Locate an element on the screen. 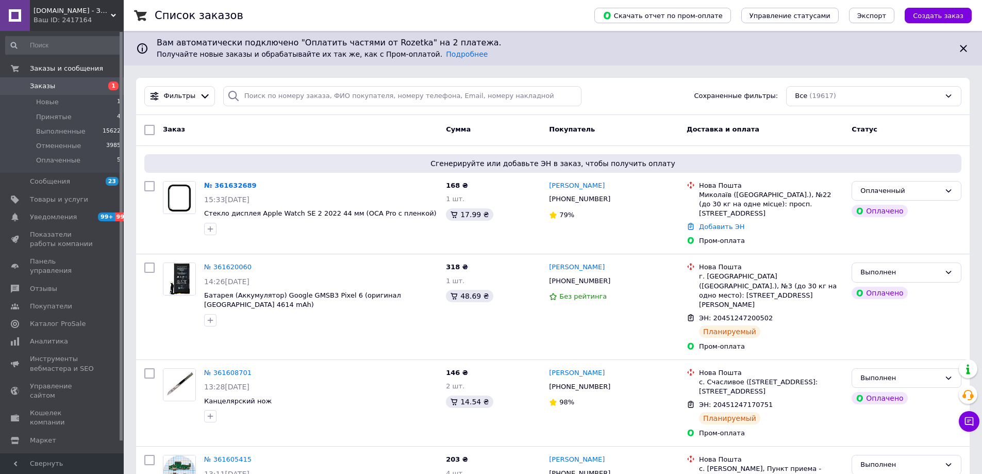 This screenshot has width=982, height=474. a: № 361632689 is located at coordinates (230, 185).